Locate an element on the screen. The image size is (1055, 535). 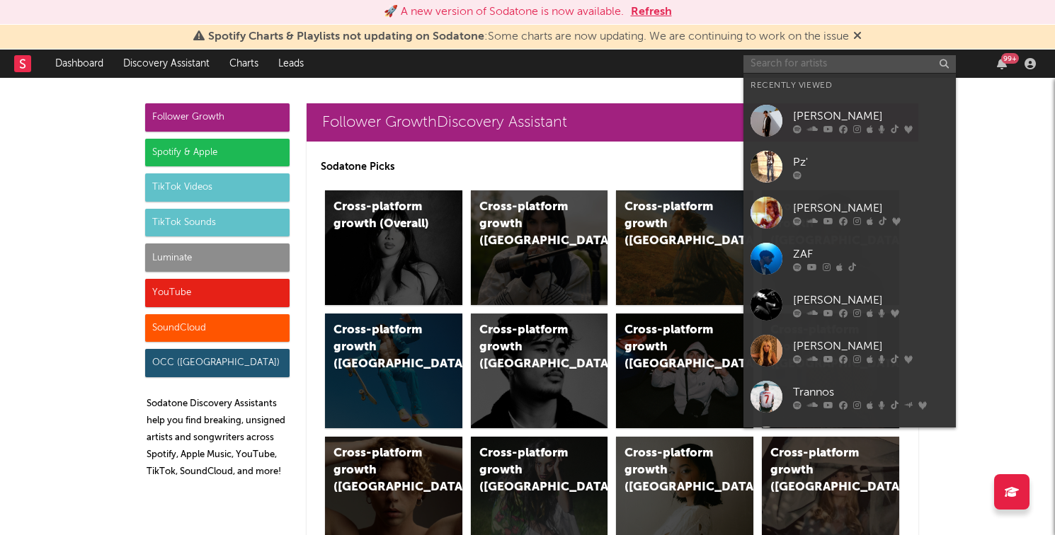
span: Dismiss is located at coordinates (858, 37).